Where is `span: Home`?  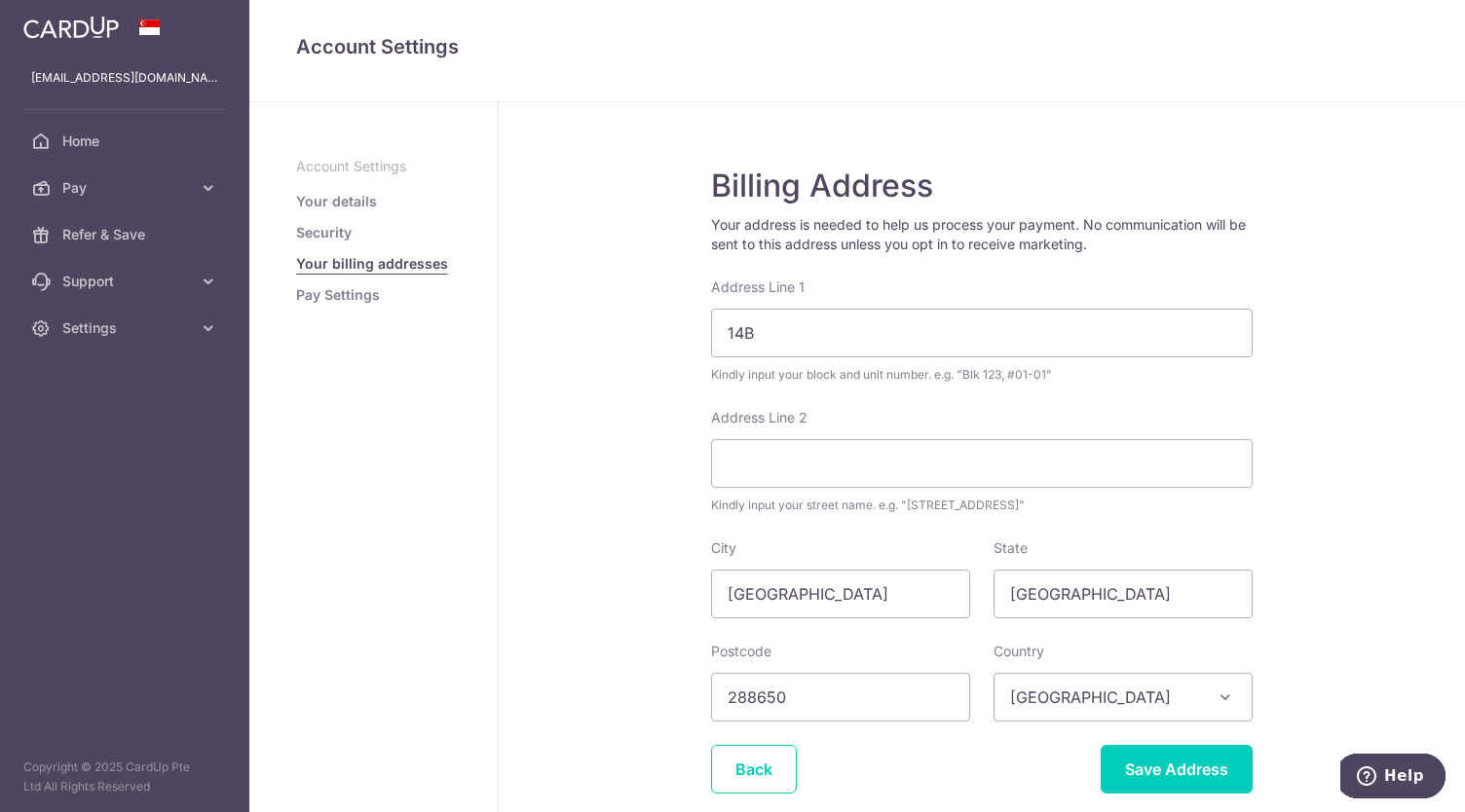 span: Home is located at coordinates (126, 141).